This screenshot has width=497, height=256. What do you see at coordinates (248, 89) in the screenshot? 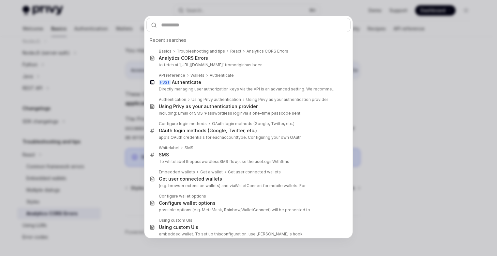
I see `p: Directly managing user authorization keys via the API is an advanced setting. We recommend using Pri` at bounding box center [248, 89].